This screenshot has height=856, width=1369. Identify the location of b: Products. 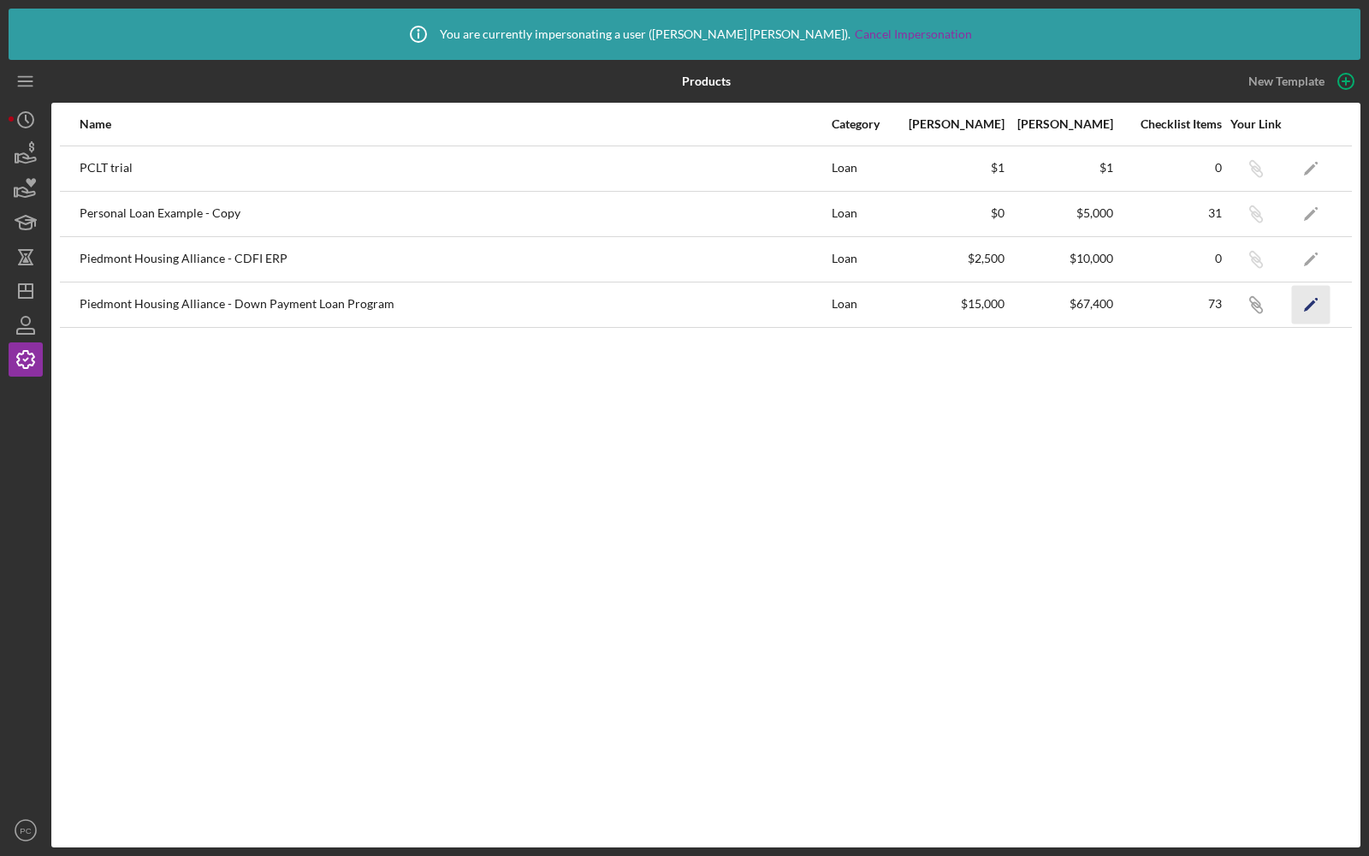
(706, 81).